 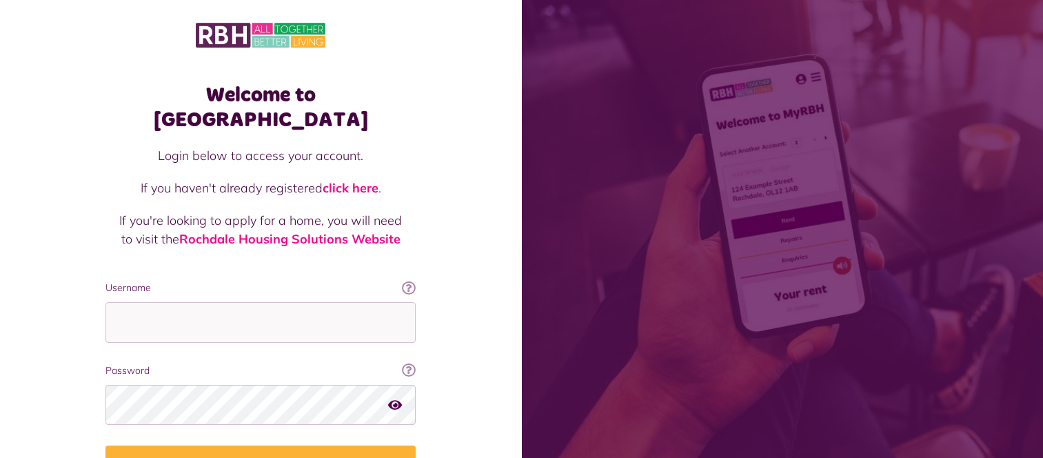 I want to click on p: Login below to access your account., so click(x=261, y=155).